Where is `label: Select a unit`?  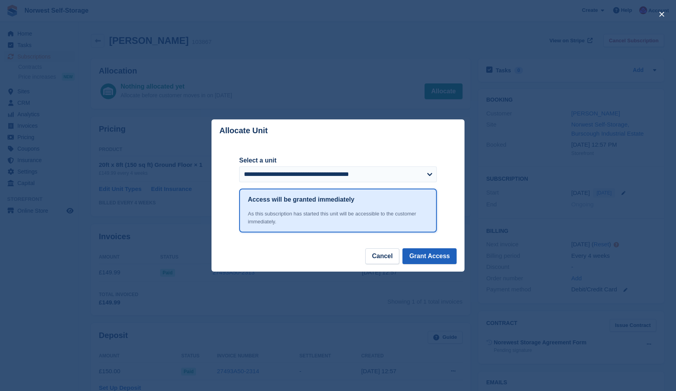
label: Select a unit is located at coordinates (338, 160).